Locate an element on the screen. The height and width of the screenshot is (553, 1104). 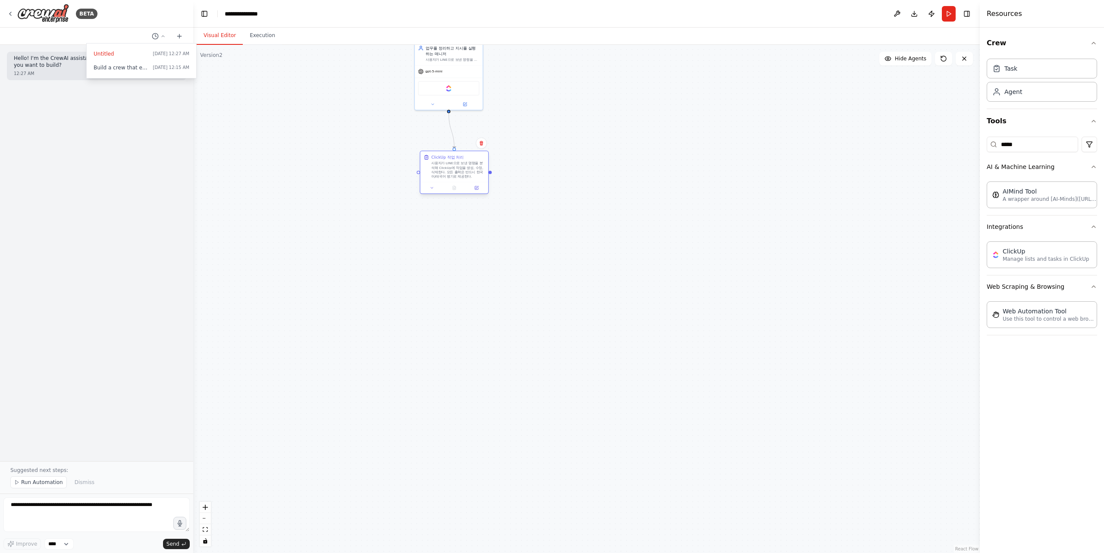
button: AI & Machine Learning is located at coordinates (1042, 167).